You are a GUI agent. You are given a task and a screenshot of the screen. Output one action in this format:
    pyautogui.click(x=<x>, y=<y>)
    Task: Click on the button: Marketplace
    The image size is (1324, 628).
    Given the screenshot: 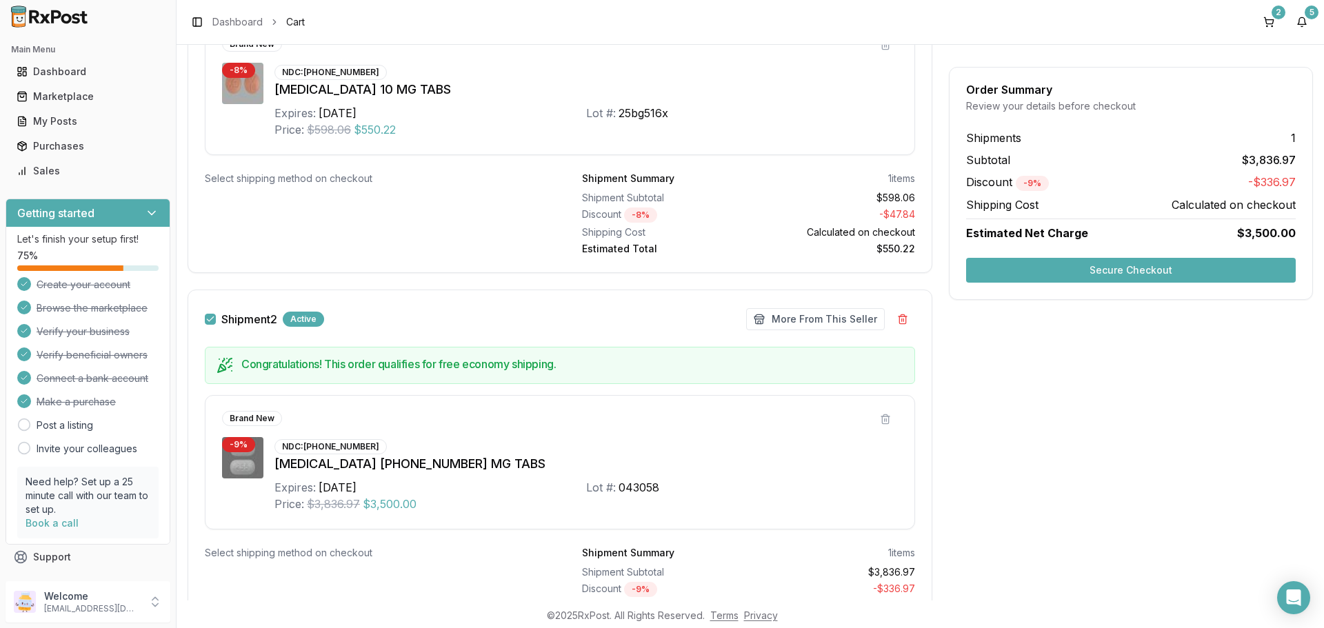 What is the action you would take?
    pyautogui.click(x=88, y=97)
    